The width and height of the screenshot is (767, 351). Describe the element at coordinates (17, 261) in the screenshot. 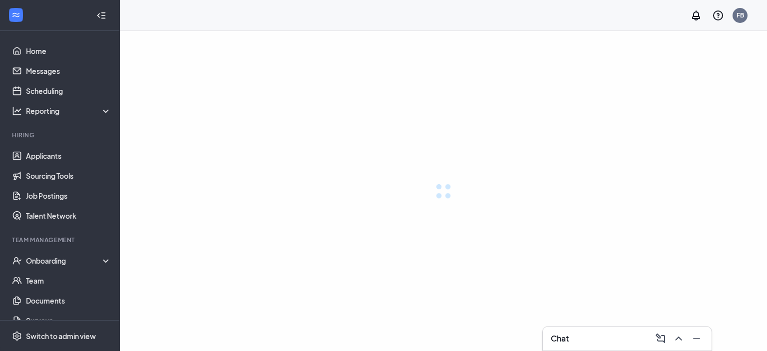

I see `svg: UserCheck` at that location.